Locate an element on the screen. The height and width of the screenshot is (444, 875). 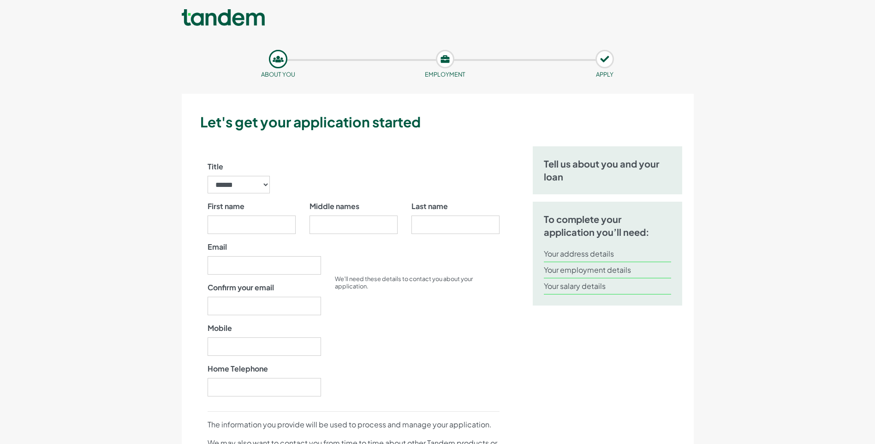
p: The information you provide will be used to process and manage your application. is located at coordinates (353, 424).